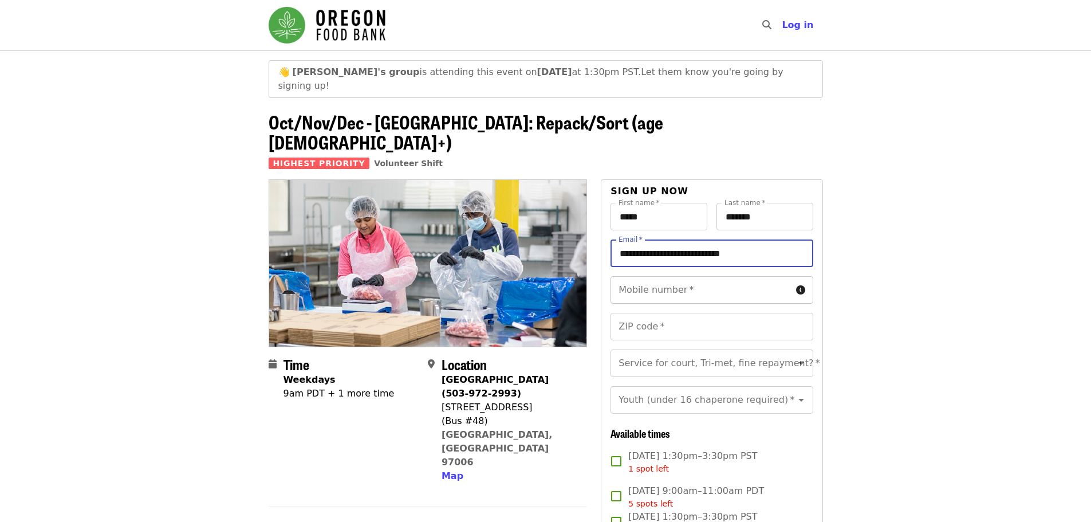 Image resolution: width=1091 pixels, height=522 pixels. Describe the element at coordinates (711, 253) in the screenshot. I see `input: Email` at that location.